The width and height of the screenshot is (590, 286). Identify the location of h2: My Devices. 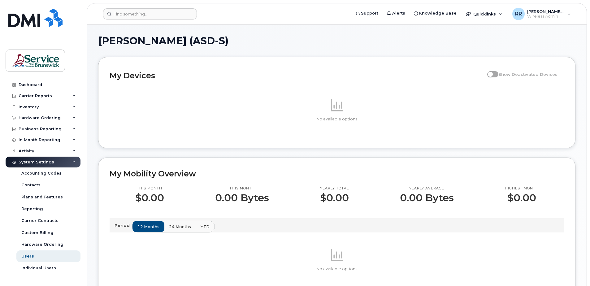
(297, 76).